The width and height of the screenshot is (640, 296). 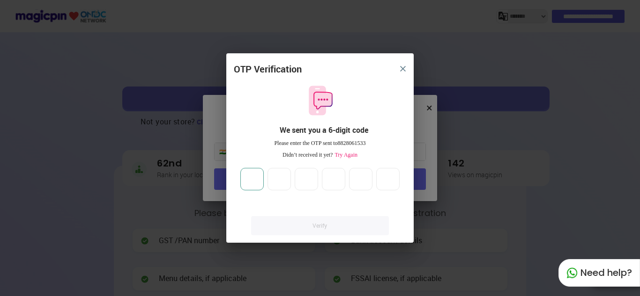 What do you see at coordinates (345, 155) in the screenshot?
I see `span: Try Again` at bounding box center [345, 155].